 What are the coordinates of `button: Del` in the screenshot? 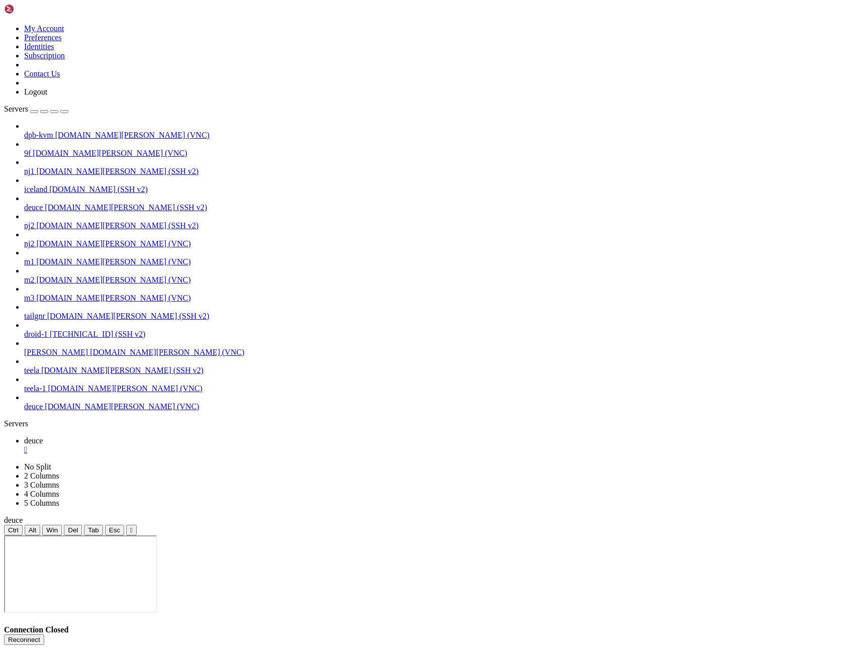 It's located at (73, 530).